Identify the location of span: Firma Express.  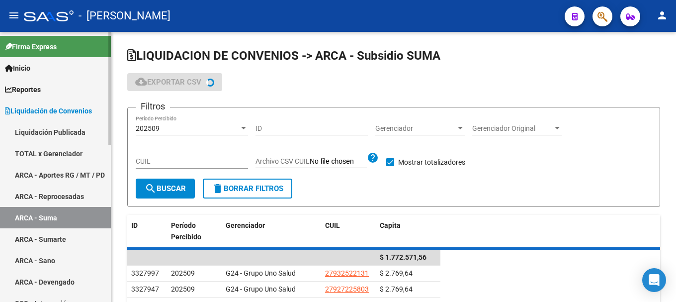
(31, 47).